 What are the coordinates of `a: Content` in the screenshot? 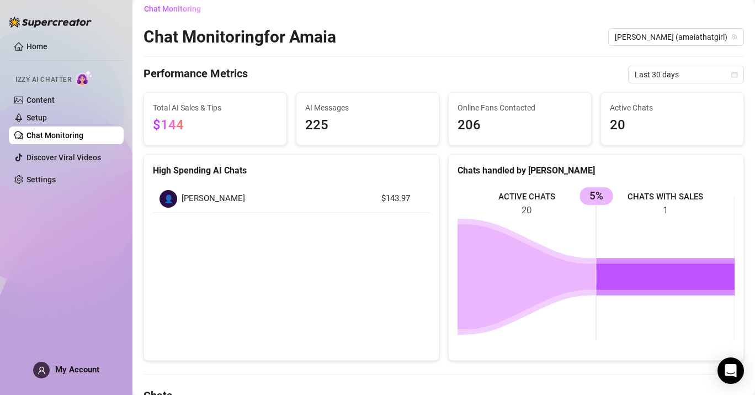 It's located at (40, 100).